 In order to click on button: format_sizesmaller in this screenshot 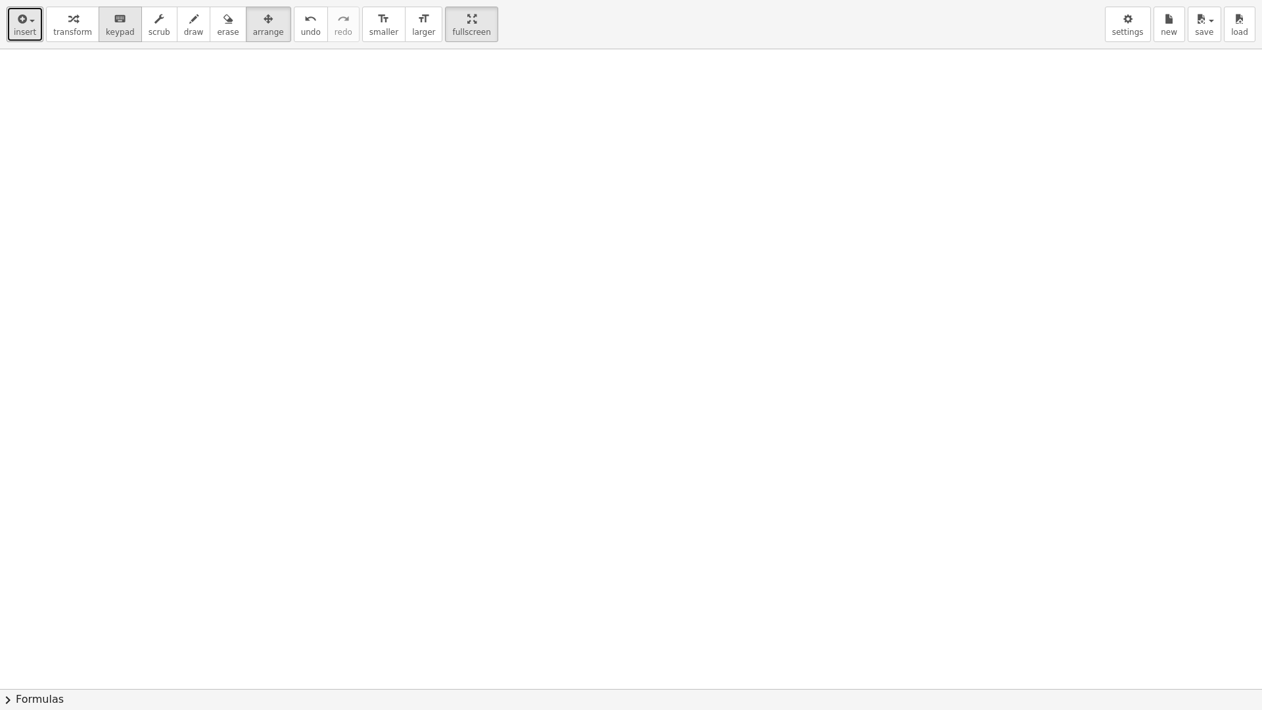, I will do `click(384, 24)`.